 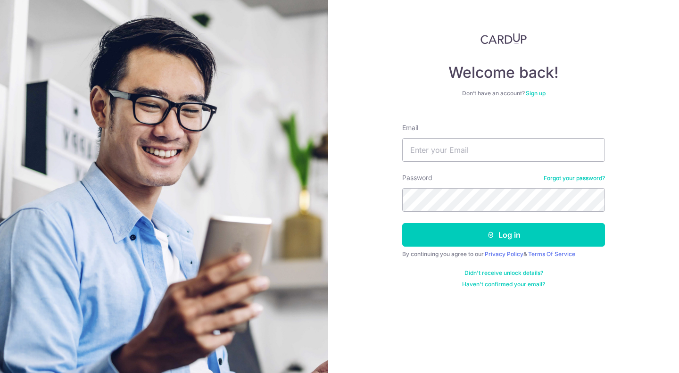 What do you see at coordinates (552, 254) in the screenshot?
I see `a: Terms Of Service` at bounding box center [552, 254].